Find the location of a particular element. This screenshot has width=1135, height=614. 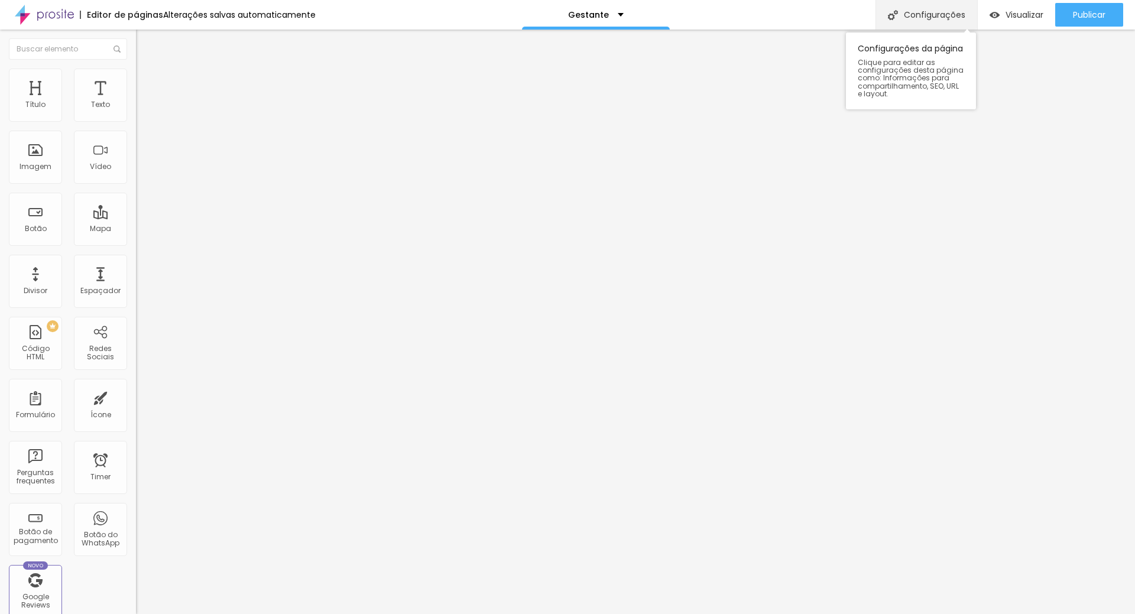

button: Publicar is located at coordinates (1089, 15).